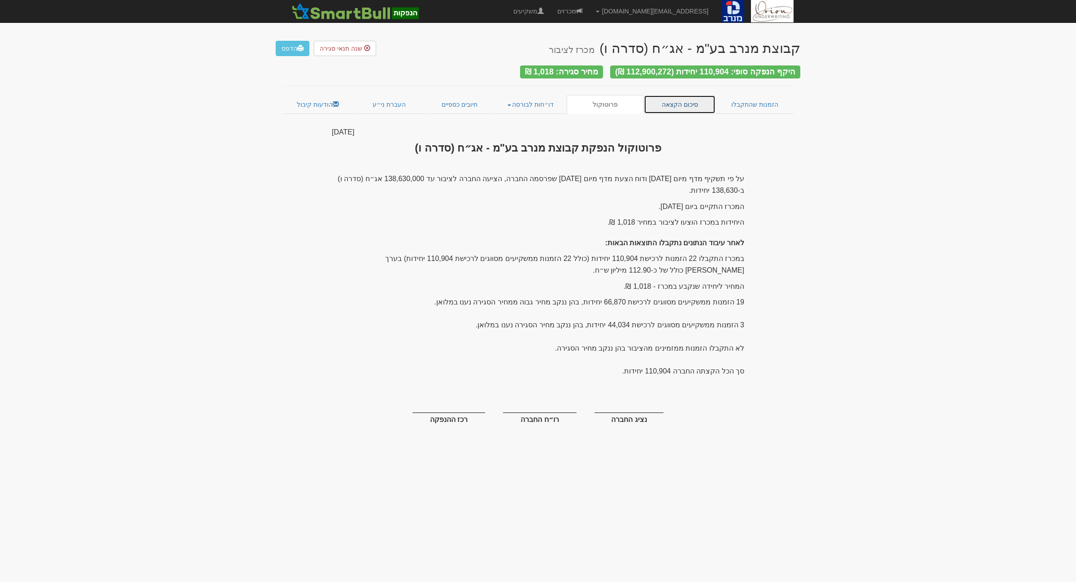 This screenshot has height=582, width=1076. Describe the element at coordinates (540, 418) in the screenshot. I see `div: רו״ח החברה` at that location.